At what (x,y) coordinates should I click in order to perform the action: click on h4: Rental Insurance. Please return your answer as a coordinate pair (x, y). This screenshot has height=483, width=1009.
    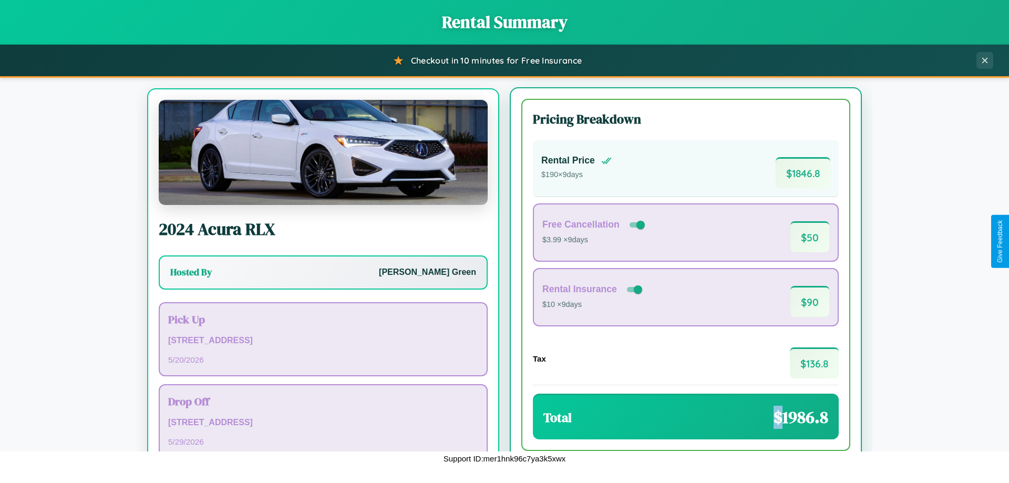
    Looking at the image, I should click on (580, 289).